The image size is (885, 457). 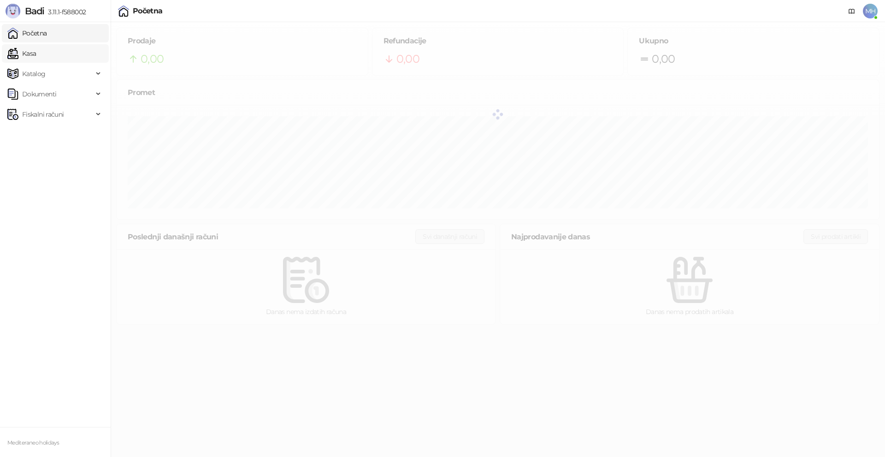 What do you see at coordinates (35, 11) in the screenshot?
I see `span: Badi` at bounding box center [35, 11].